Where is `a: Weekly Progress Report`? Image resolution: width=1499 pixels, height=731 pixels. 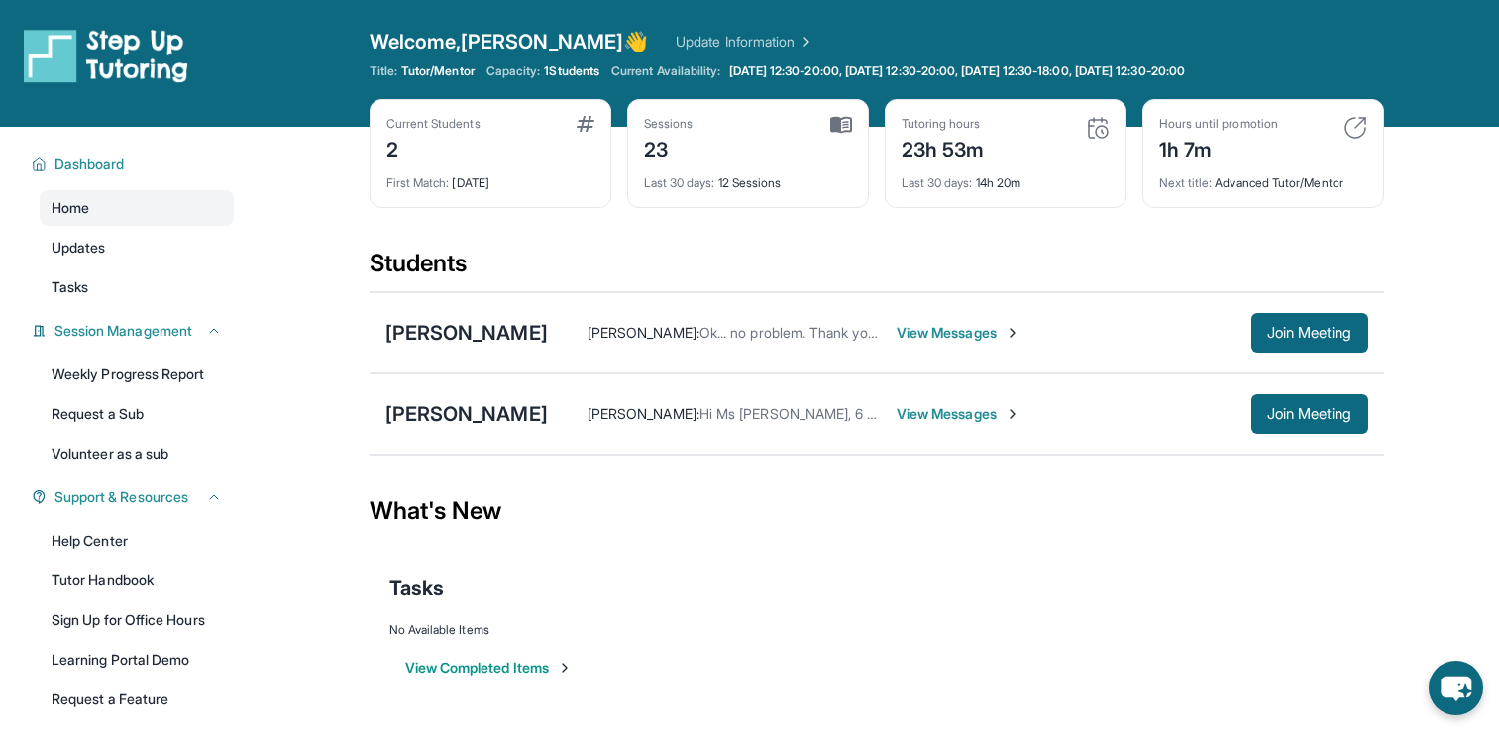
a: Weekly Progress Report is located at coordinates (137, 375).